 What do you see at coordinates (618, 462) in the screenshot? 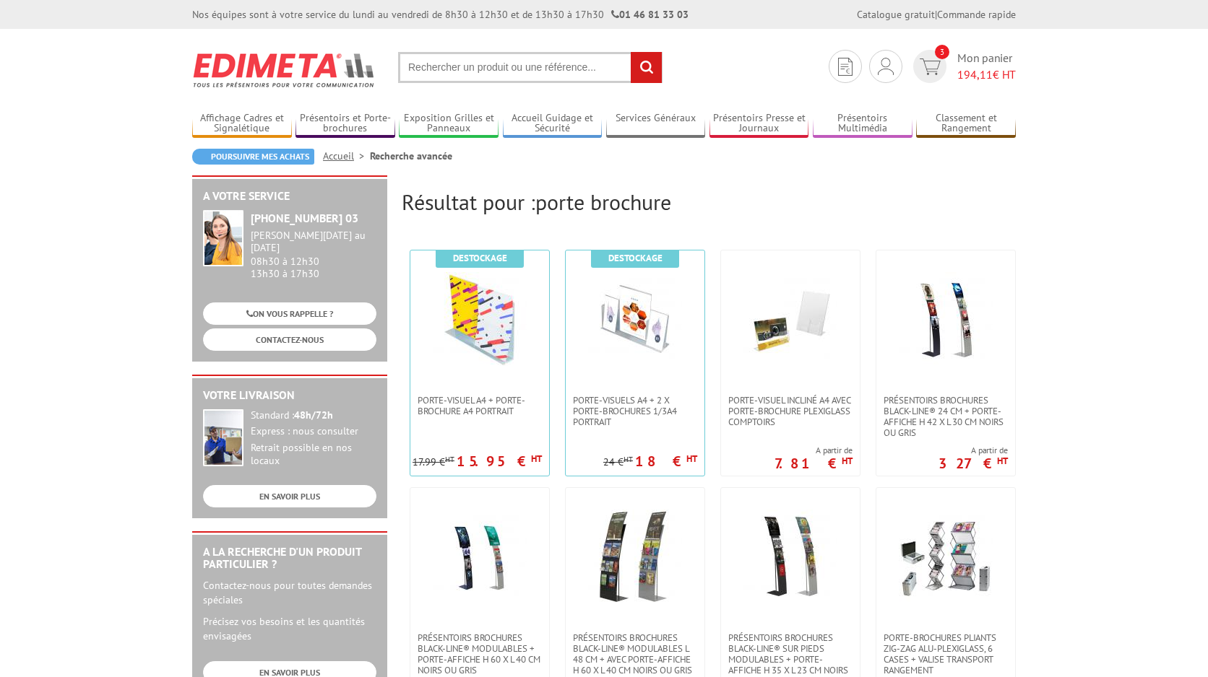
I see `p: 24 €` at bounding box center [618, 462].